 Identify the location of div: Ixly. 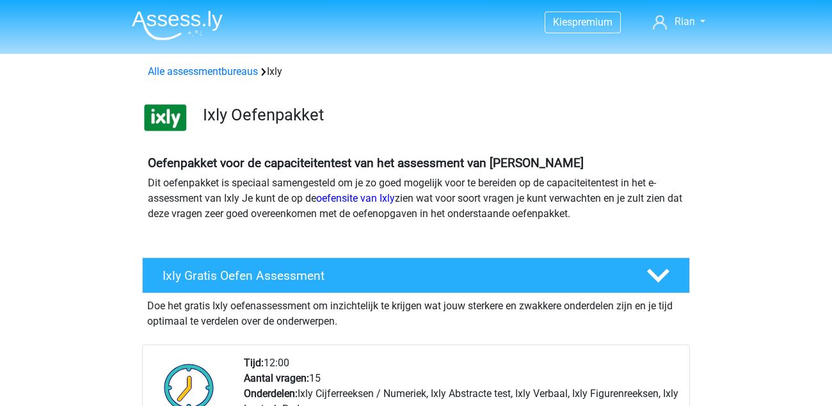
(416, 72).